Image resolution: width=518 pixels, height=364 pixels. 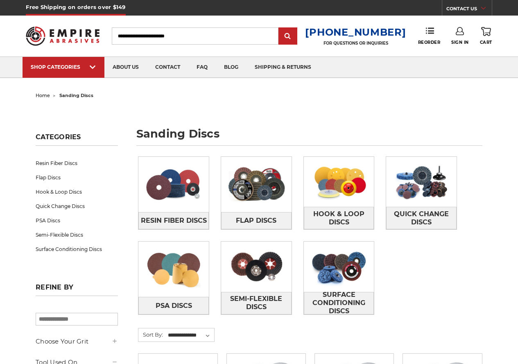 What do you see at coordinates (309, 137) in the screenshot?
I see `h1: sanding discs` at bounding box center [309, 137].